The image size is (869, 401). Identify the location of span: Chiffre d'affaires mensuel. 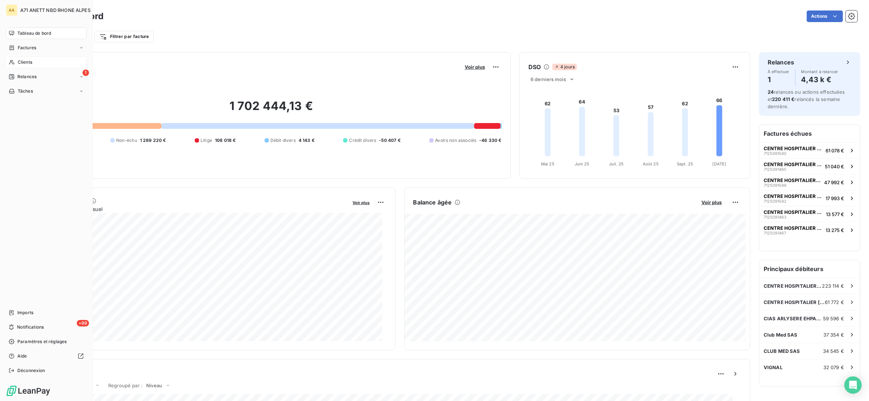
(194, 209).